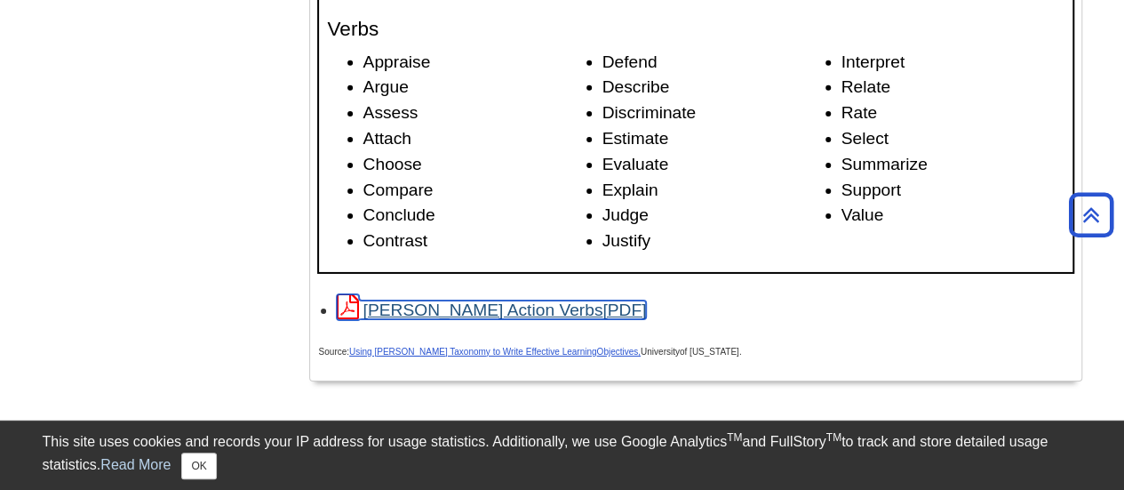 Image resolution: width=1124 pixels, height=490 pixels. I want to click on li: Value, so click(953, 215).